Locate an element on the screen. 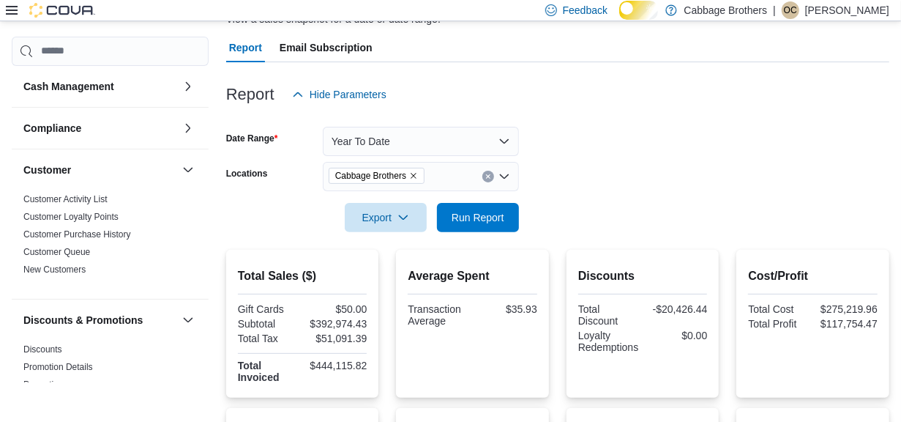  span: Promotion Details is located at coordinates (58, 367).